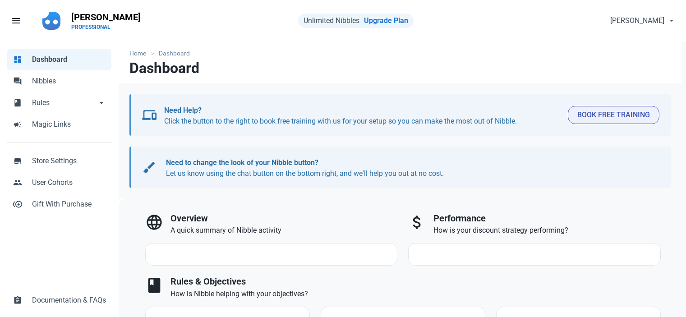 The image size is (686, 317). Describe the element at coordinates (102, 102) in the screenshot. I see `span: arrow_drop_down` at that location.